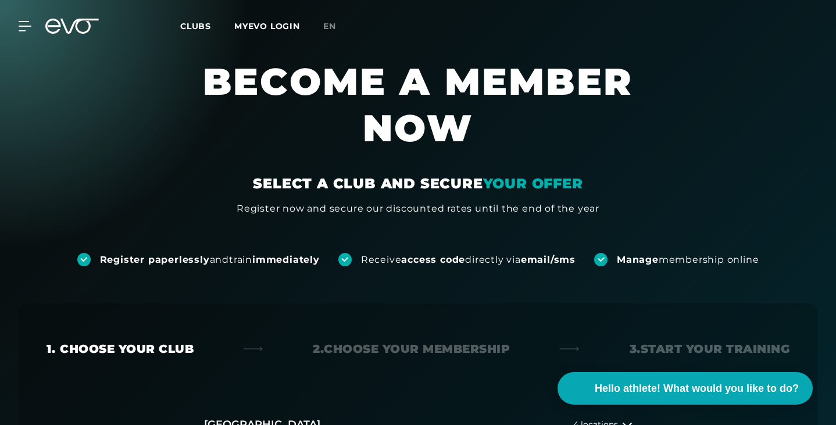 This screenshot has width=836, height=425. I want to click on font: Register now and secure our discounted rates until the end of the year, so click(418, 208).